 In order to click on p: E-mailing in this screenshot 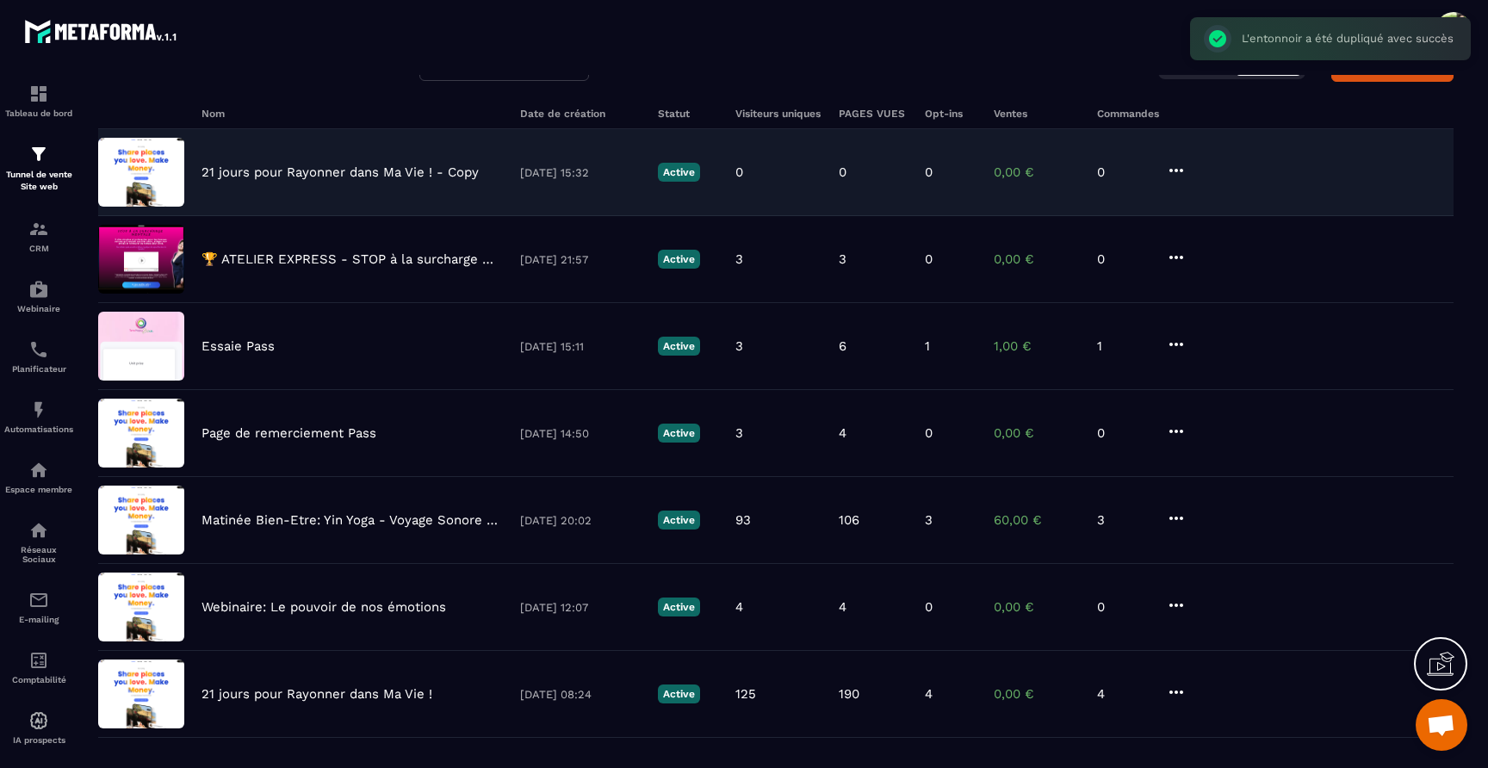, I will do `click(39, 619)`.